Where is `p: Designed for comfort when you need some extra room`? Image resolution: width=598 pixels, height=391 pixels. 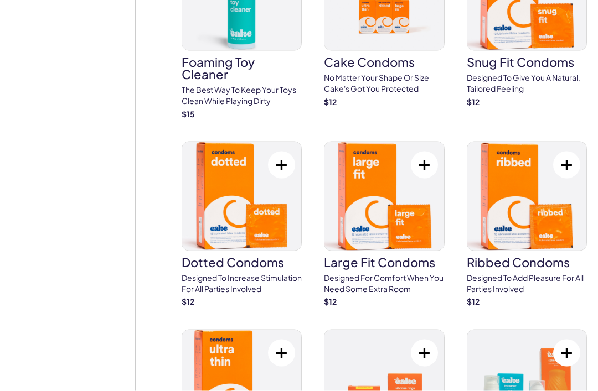
p: Designed for comfort when you need some extra room is located at coordinates (383, 283).